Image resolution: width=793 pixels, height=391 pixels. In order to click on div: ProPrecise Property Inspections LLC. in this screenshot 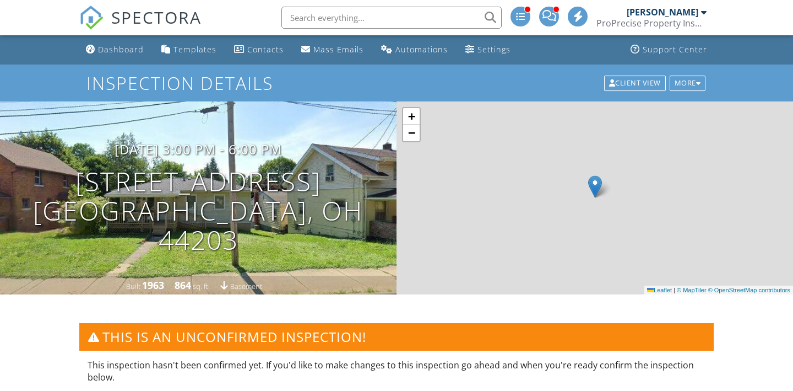, I will do `click(652, 23)`.